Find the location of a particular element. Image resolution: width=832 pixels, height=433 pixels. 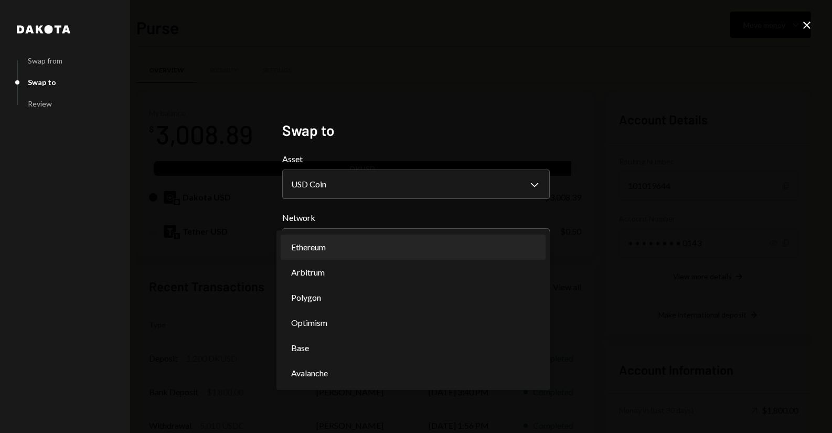

h2: Swap to is located at coordinates (416, 130).